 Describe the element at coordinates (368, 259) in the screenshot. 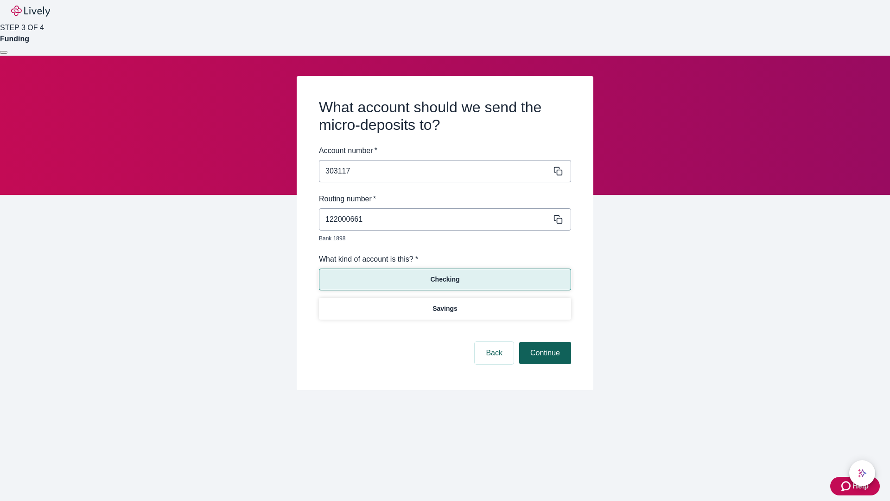

I see `label: What kind of account is this? *` at that location.